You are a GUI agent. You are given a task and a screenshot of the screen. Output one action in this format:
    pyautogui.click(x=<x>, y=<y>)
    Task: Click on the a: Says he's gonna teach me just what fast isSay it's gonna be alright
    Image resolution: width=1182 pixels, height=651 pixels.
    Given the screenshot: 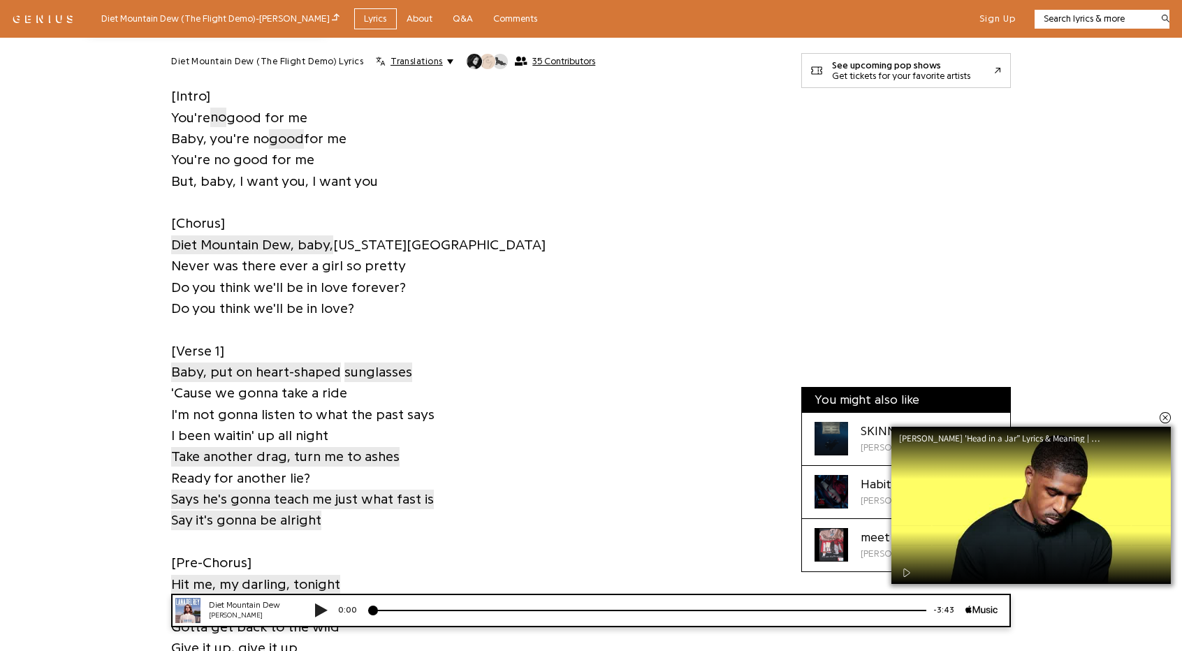 What is the action you would take?
    pyautogui.click(x=303, y=510)
    